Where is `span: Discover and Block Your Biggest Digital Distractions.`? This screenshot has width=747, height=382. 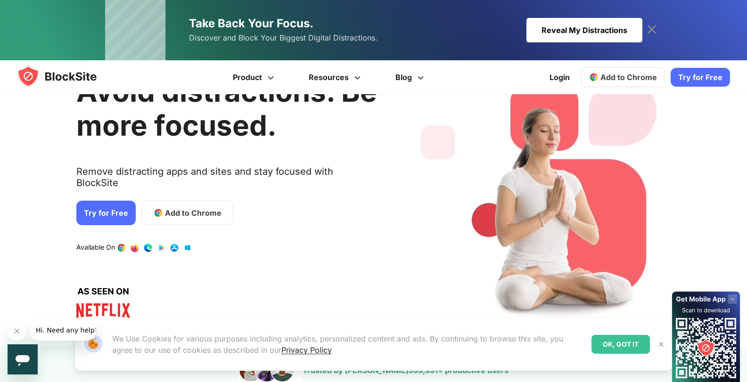
span: Discover and Block Your Biggest Digital Distractions. is located at coordinates (283, 38).